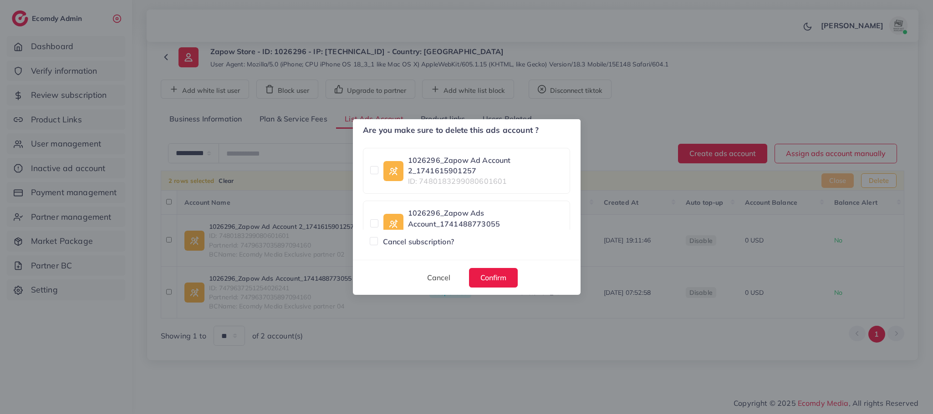 This screenshot has width=933, height=414. Describe the element at coordinates (485, 181) in the screenshot. I see `span: ID: 7480183299080601601` at that location.